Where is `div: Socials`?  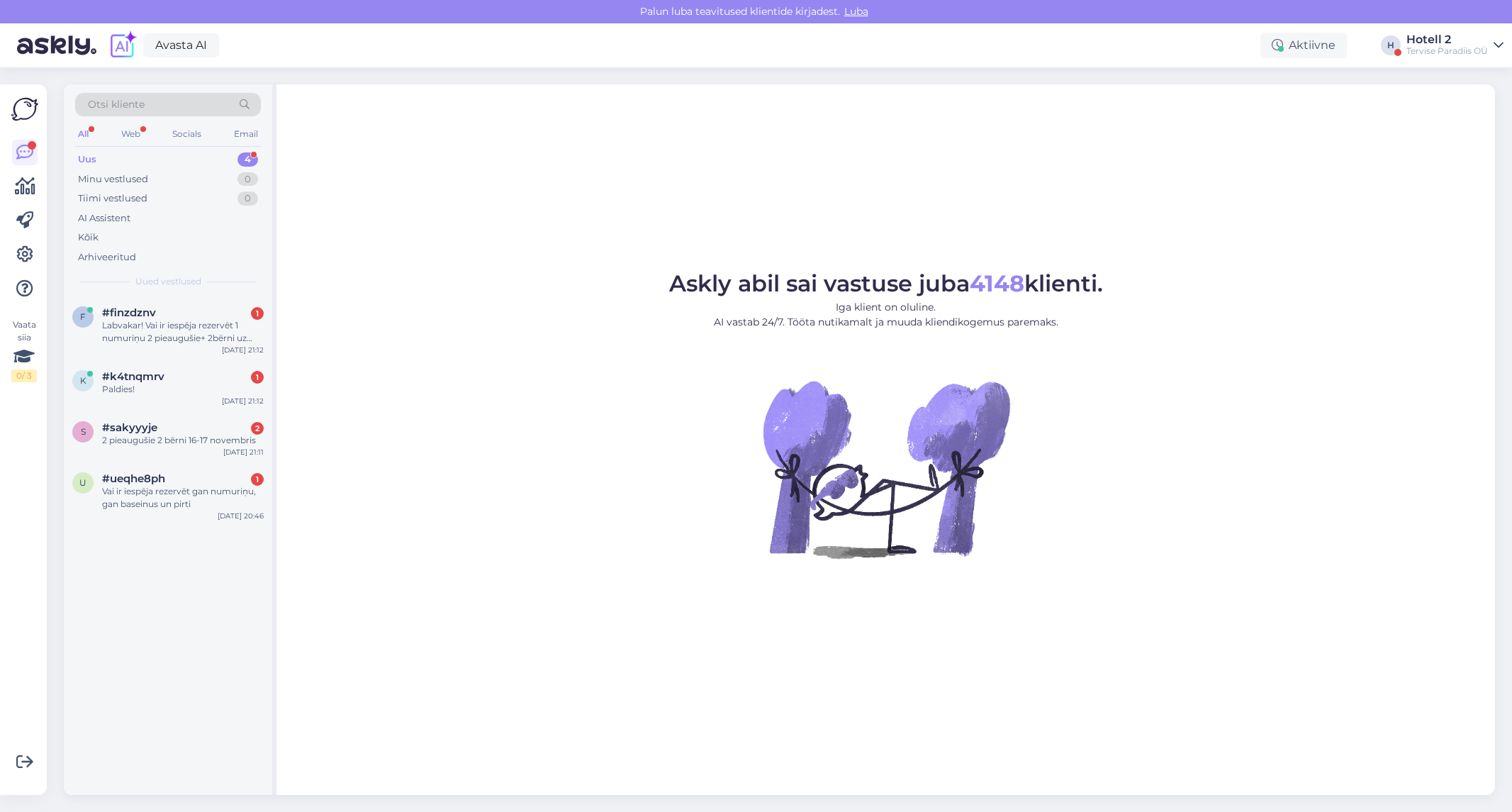 div: Socials is located at coordinates (186, 134).